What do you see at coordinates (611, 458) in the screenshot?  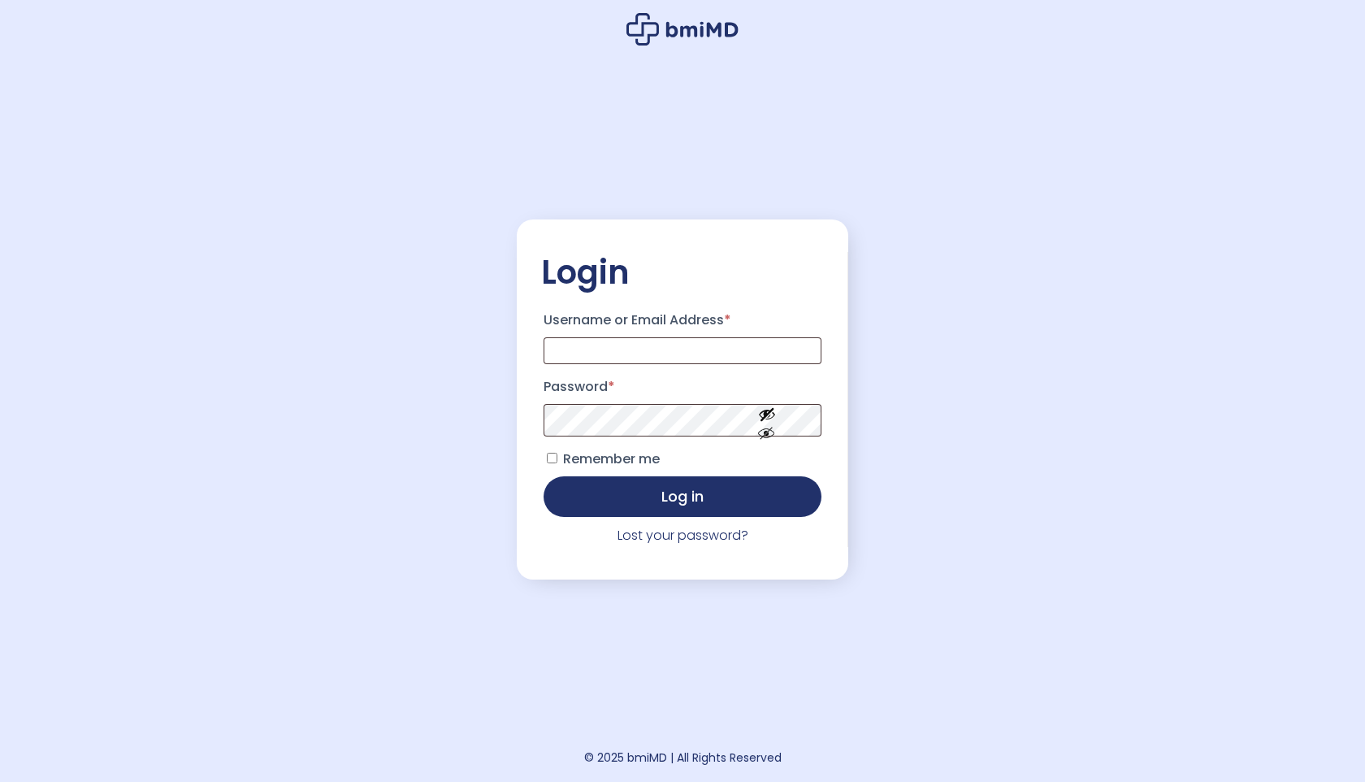 I see `span: Remember me` at bounding box center [611, 458].